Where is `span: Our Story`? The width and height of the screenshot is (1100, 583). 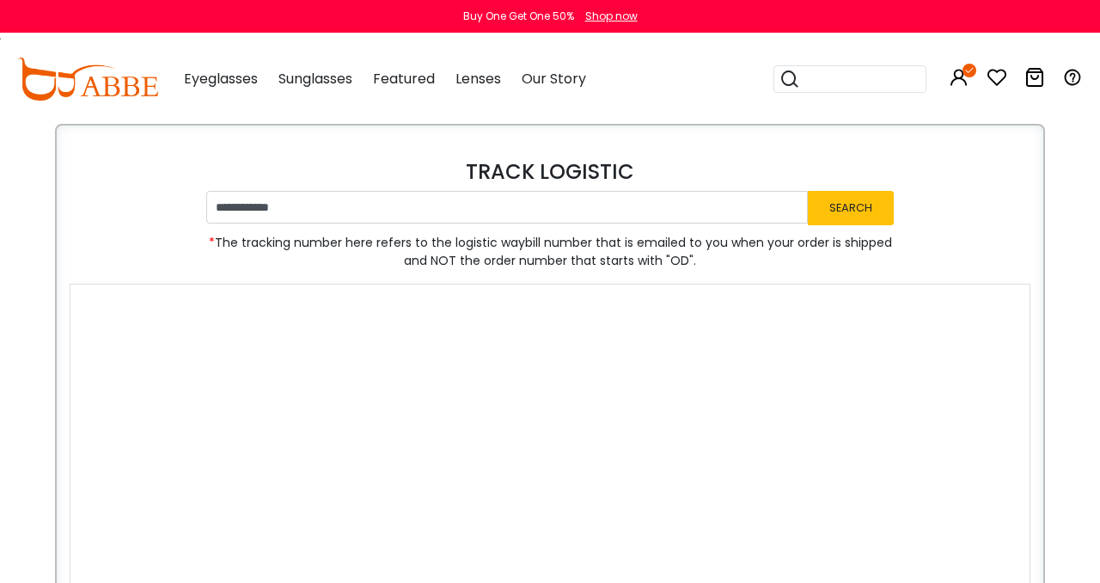 span: Our Story is located at coordinates (554, 78).